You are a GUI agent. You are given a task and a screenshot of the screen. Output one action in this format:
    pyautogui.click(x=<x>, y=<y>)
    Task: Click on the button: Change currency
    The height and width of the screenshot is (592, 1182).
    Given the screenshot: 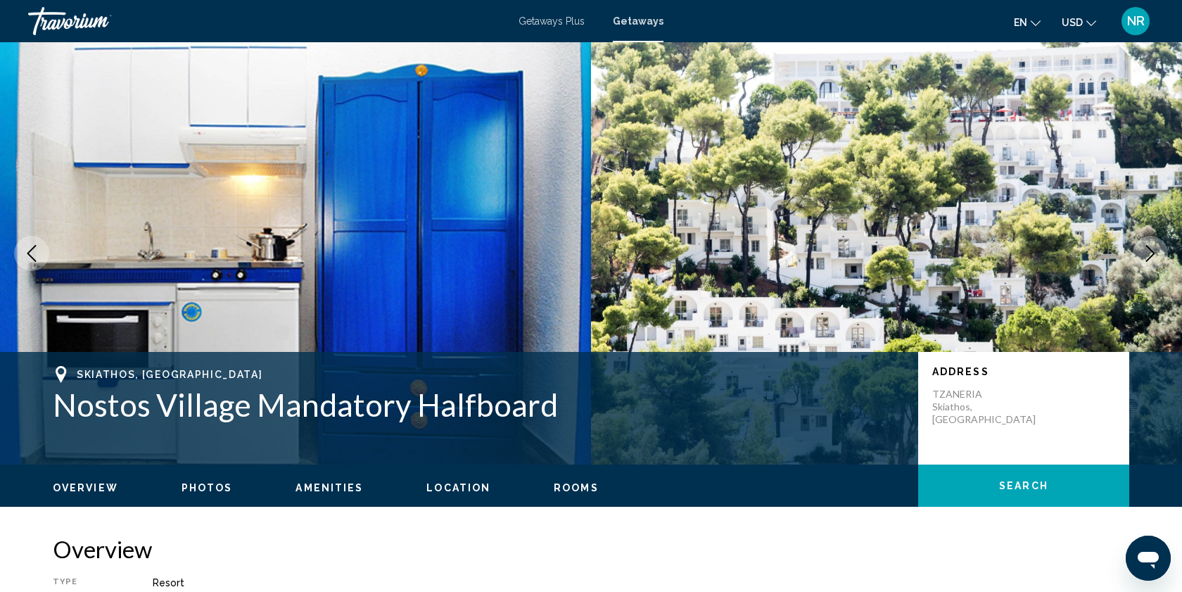 What is the action you would take?
    pyautogui.click(x=1079, y=22)
    